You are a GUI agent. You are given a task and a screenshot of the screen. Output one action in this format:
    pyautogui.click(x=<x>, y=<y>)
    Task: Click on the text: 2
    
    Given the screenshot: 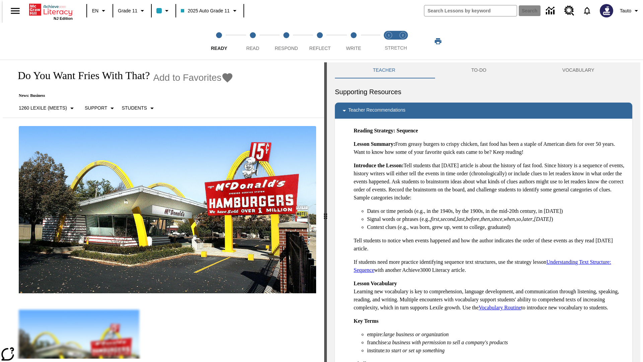 What is the action you would take?
    pyautogui.click(x=403, y=35)
    